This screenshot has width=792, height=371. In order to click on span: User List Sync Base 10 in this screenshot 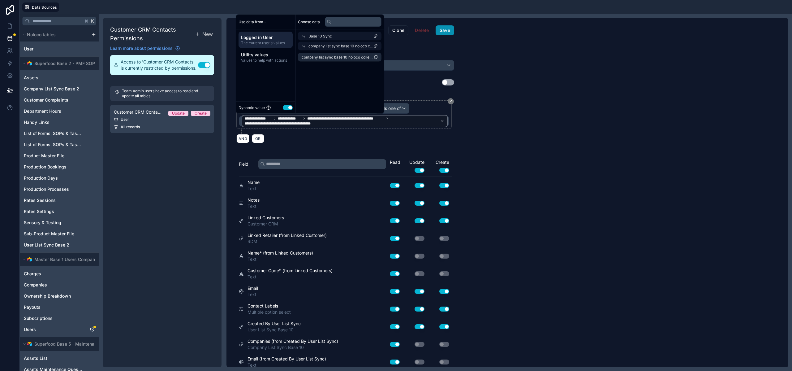, I will do `click(274, 329)`.